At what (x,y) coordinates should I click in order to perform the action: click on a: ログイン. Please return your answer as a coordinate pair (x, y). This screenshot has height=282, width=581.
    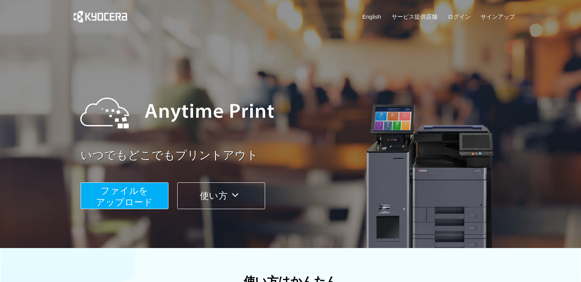
    Looking at the image, I should click on (459, 16).